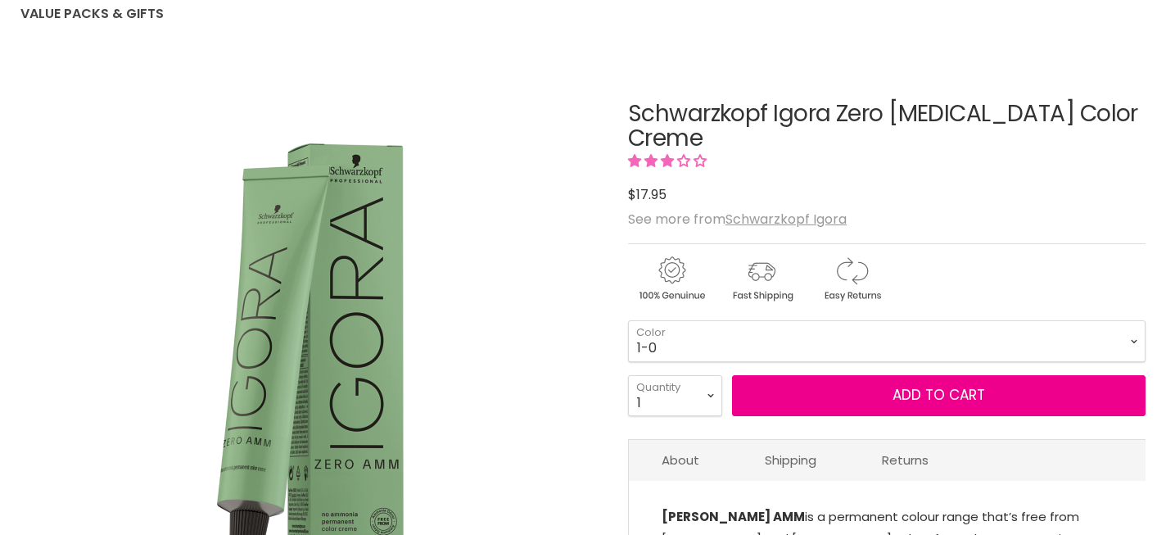 This screenshot has width=1166, height=535. What do you see at coordinates (647, 194) in the screenshot?
I see `span: $17.95` at bounding box center [647, 194].